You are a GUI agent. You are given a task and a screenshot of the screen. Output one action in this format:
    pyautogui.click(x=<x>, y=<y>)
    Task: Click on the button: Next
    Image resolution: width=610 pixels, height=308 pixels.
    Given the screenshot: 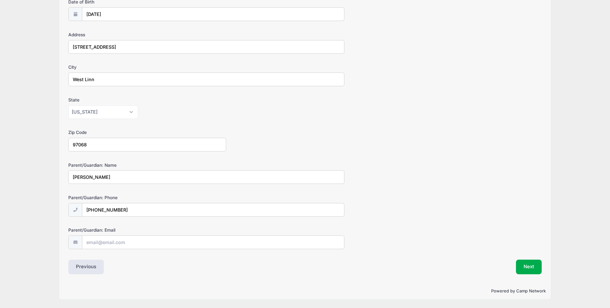 What is the action you would take?
    pyautogui.click(x=529, y=267)
    